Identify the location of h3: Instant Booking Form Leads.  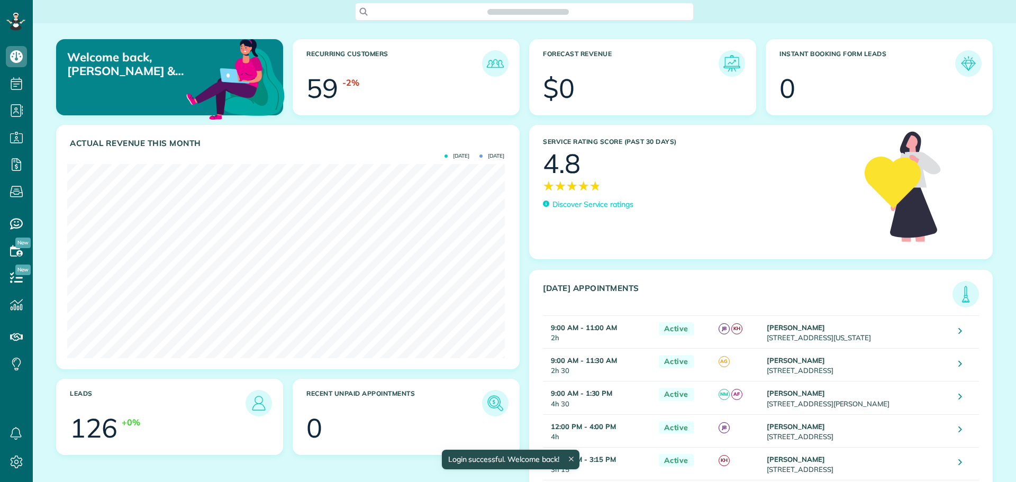
(867, 64).